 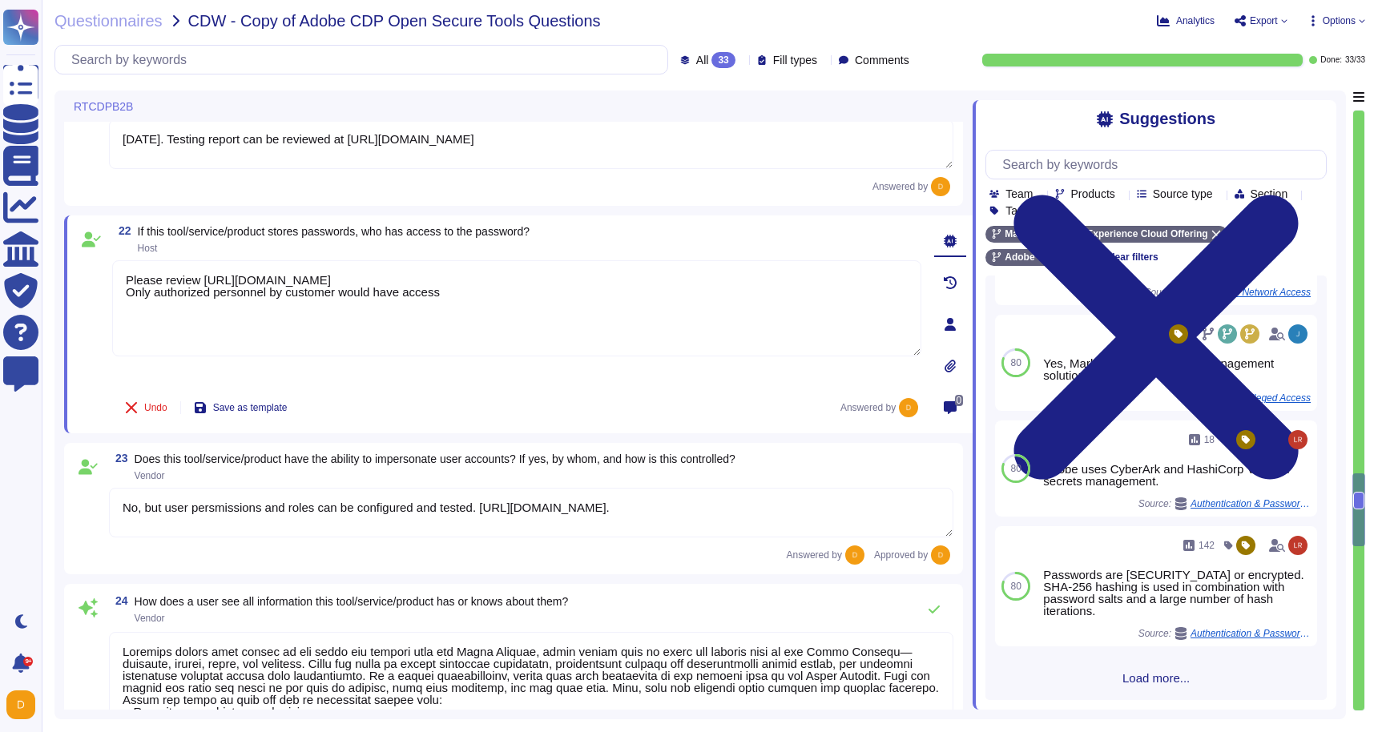 What do you see at coordinates (901, 555) in the screenshot?
I see `span: Approved by` at bounding box center [901, 555].